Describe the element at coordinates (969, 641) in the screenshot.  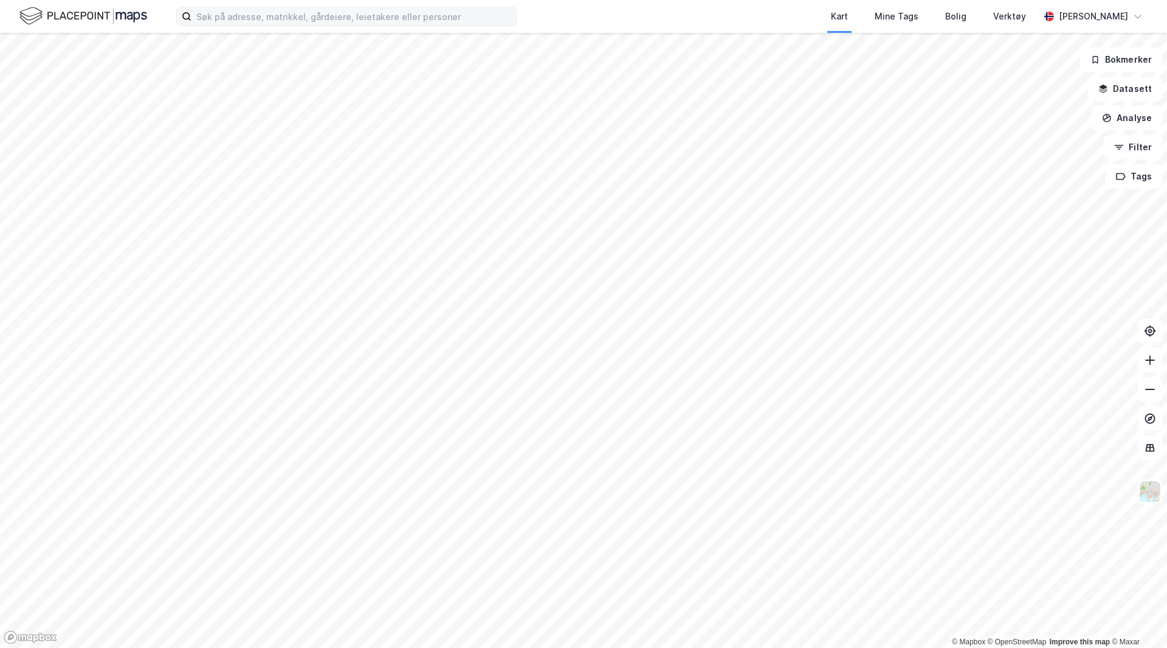
I see `a: Mapbox` at that location.